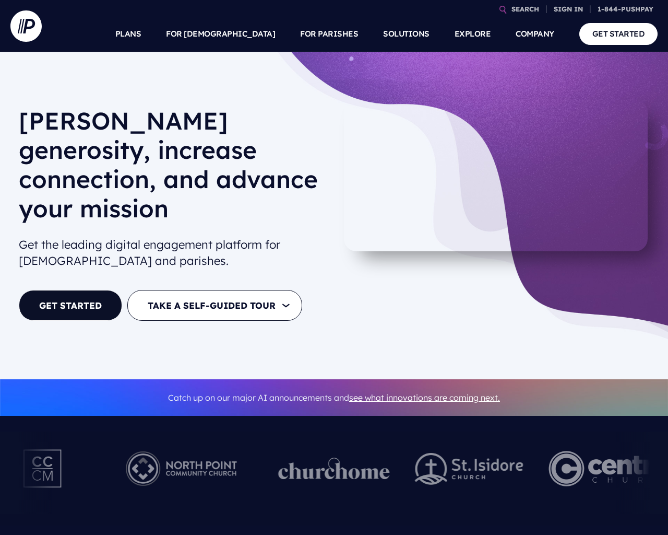 This screenshot has width=668, height=535. What do you see at coordinates (334, 468) in the screenshot?
I see `img: pp_logos_1` at bounding box center [334, 468].